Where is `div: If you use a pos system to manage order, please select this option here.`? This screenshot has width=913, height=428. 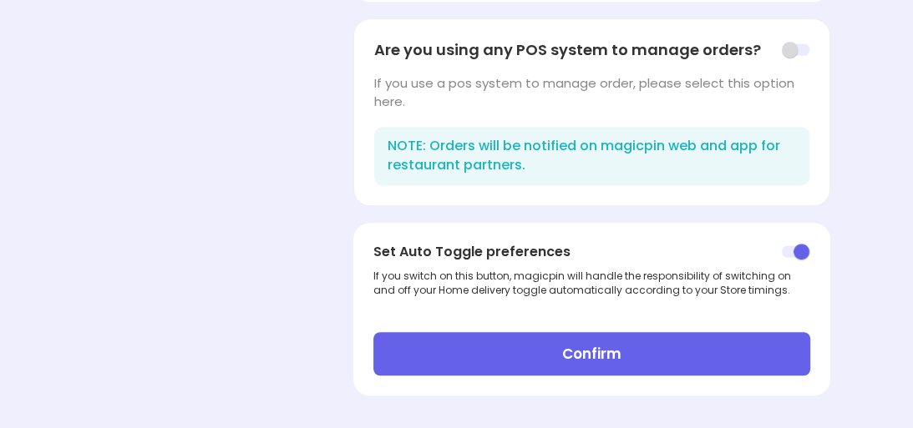
div: If you use a pos system to manage order, please select this option here. is located at coordinates (591, 92).